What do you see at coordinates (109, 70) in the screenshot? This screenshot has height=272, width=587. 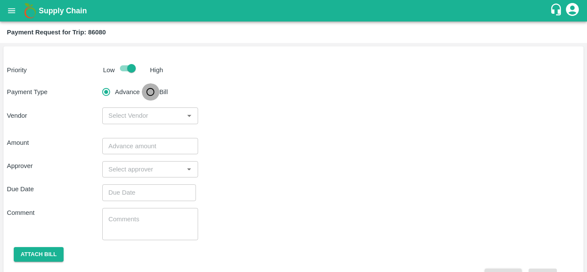 I see `p: Low` at bounding box center [109, 70].